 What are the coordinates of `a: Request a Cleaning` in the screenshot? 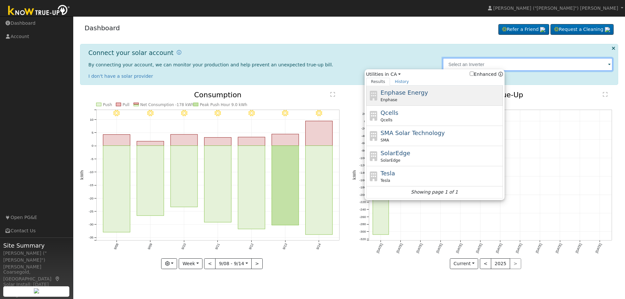 It's located at (582, 30).